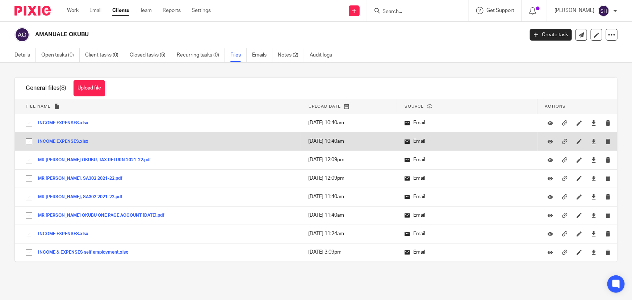 This screenshot has width=632, height=300. What do you see at coordinates (262, 55) in the screenshot?
I see `a: Emails` at bounding box center [262, 55].